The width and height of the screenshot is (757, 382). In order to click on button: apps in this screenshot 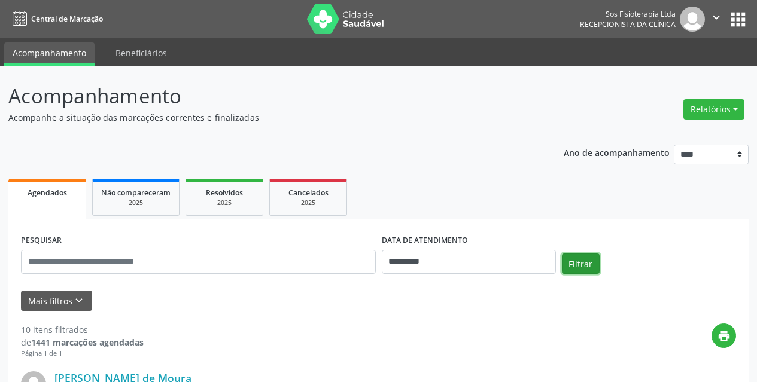, I will do `click(738, 19)`.